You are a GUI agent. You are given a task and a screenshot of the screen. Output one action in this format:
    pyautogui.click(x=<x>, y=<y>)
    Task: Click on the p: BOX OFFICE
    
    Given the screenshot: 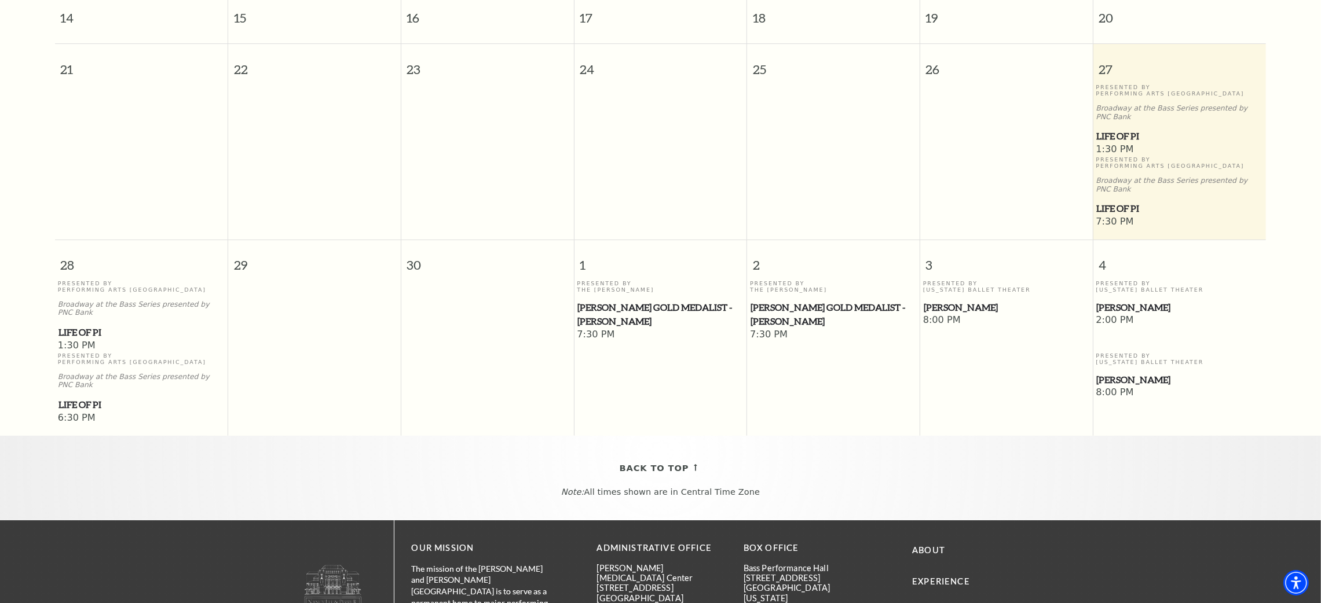 What is the action you would take?
    pyautogui.click(x=808, y=548)
    